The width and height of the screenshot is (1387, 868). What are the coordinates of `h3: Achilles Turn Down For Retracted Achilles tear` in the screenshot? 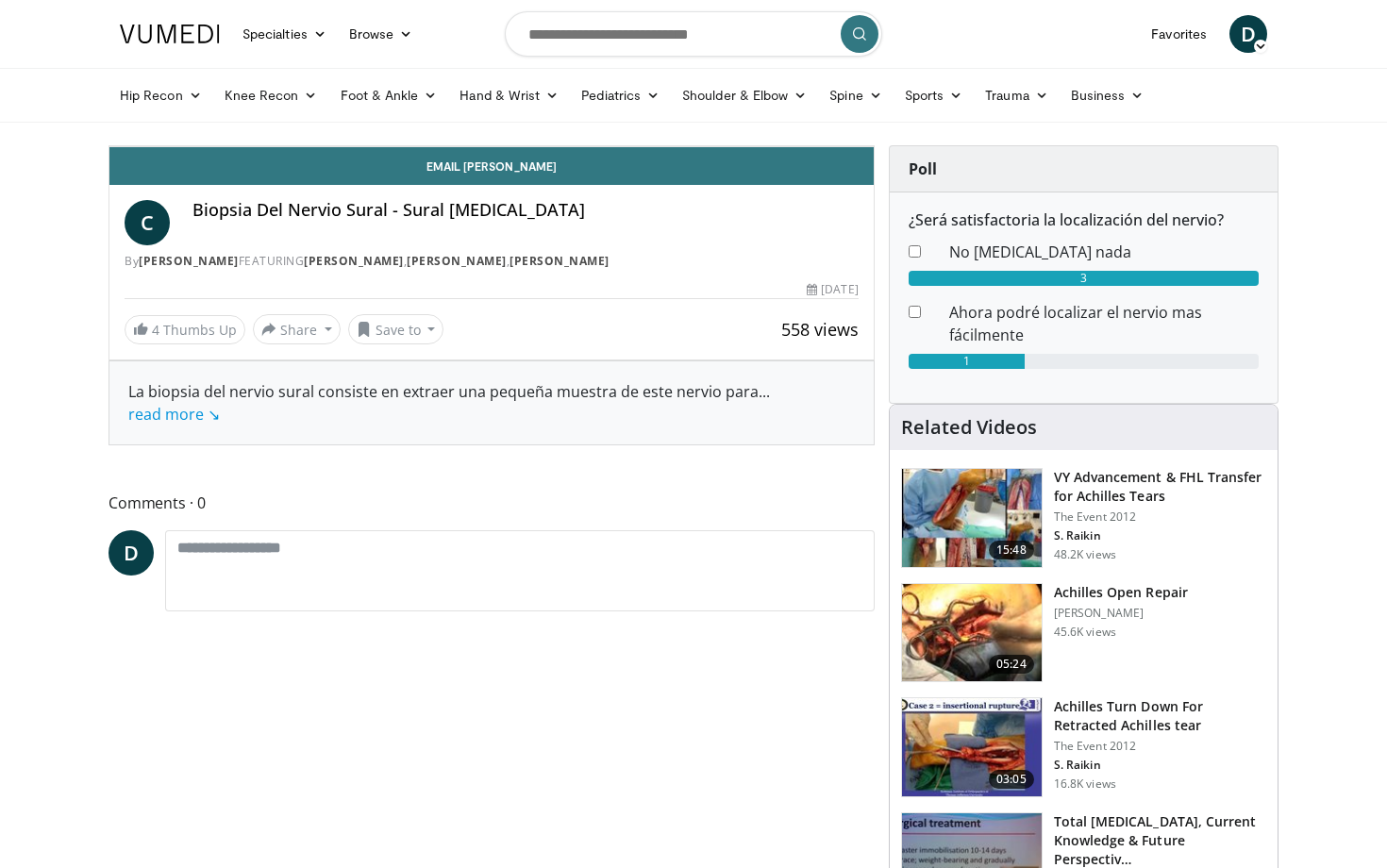 It's located at (1160, 716).